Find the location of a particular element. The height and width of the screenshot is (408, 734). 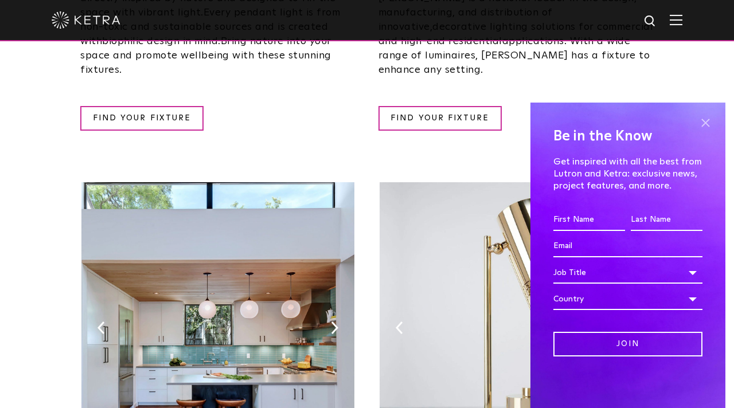

span: Bring nature into your space and promote wellbeing with these stunning fixtures. is located at coordinates (206, 56).